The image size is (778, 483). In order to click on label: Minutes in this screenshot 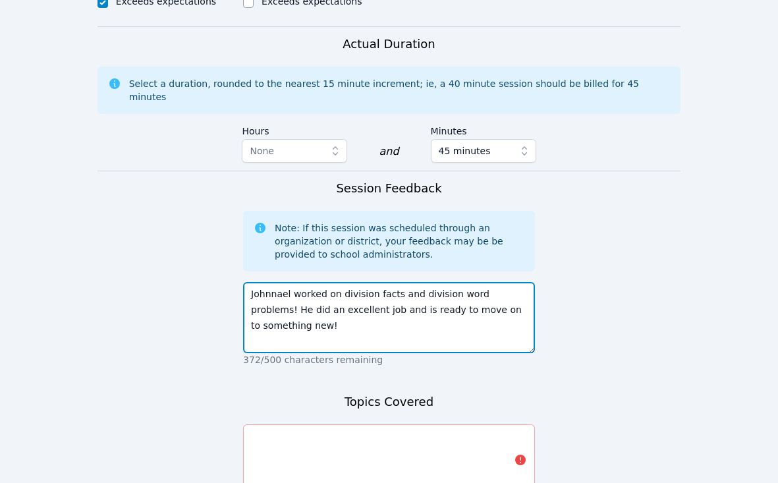, I will do `click(484, 129)`.